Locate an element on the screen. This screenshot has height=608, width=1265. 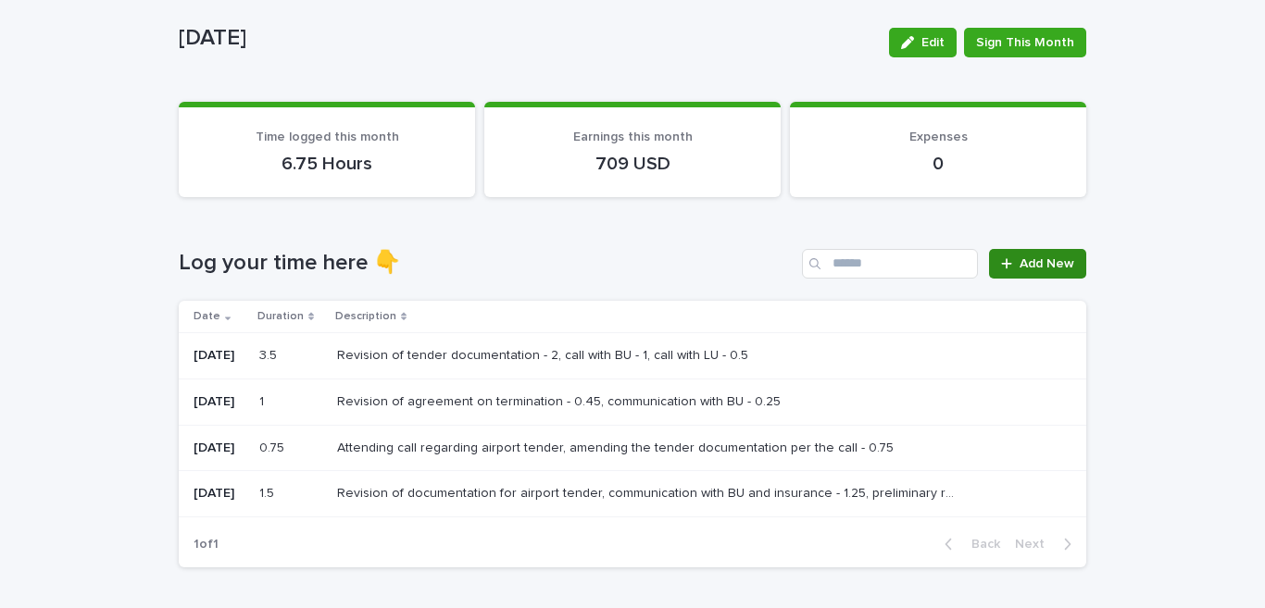
p: Description is located at coordinates (366, 317).